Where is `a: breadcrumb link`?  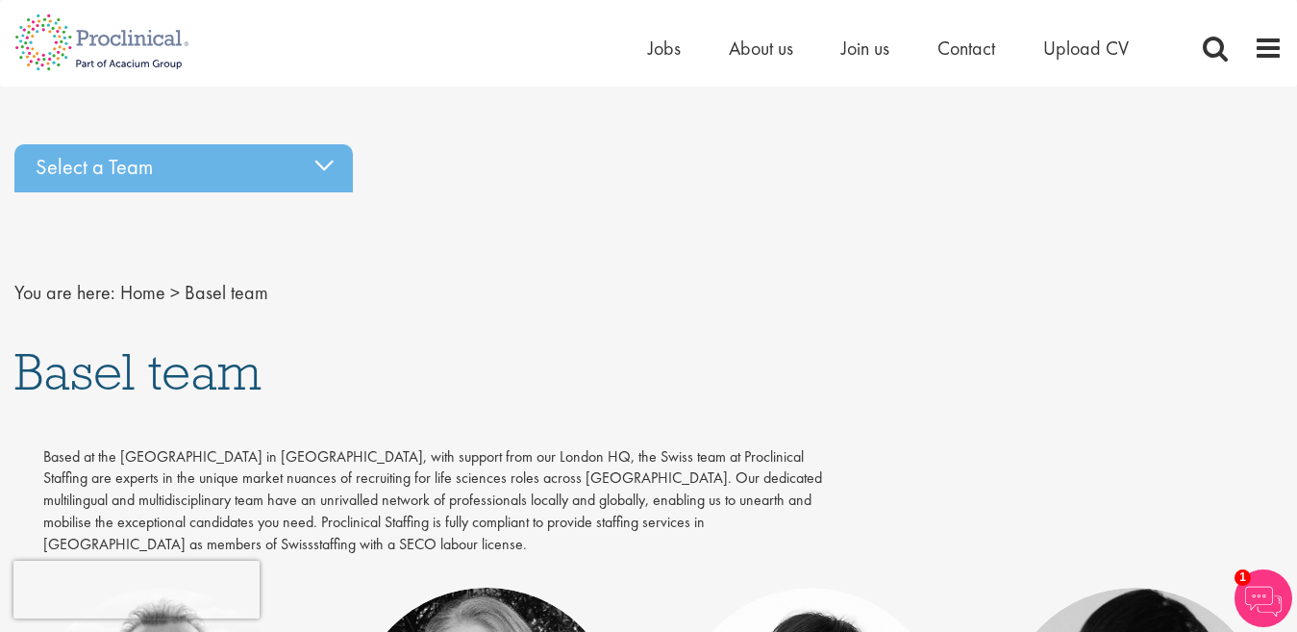 a: breadcrumb link is located at coordinates (142, 292).